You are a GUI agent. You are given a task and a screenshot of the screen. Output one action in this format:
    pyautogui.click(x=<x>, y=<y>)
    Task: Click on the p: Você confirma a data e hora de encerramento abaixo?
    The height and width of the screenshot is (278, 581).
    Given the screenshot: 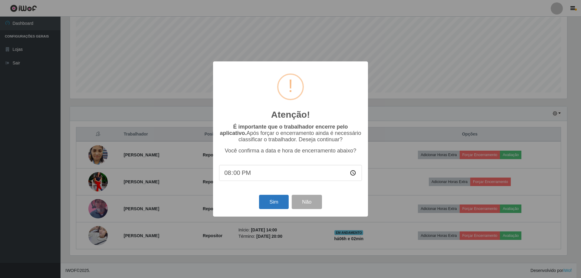 What is the action you would take?
    pyautogui.click(x=291, y=151)
    